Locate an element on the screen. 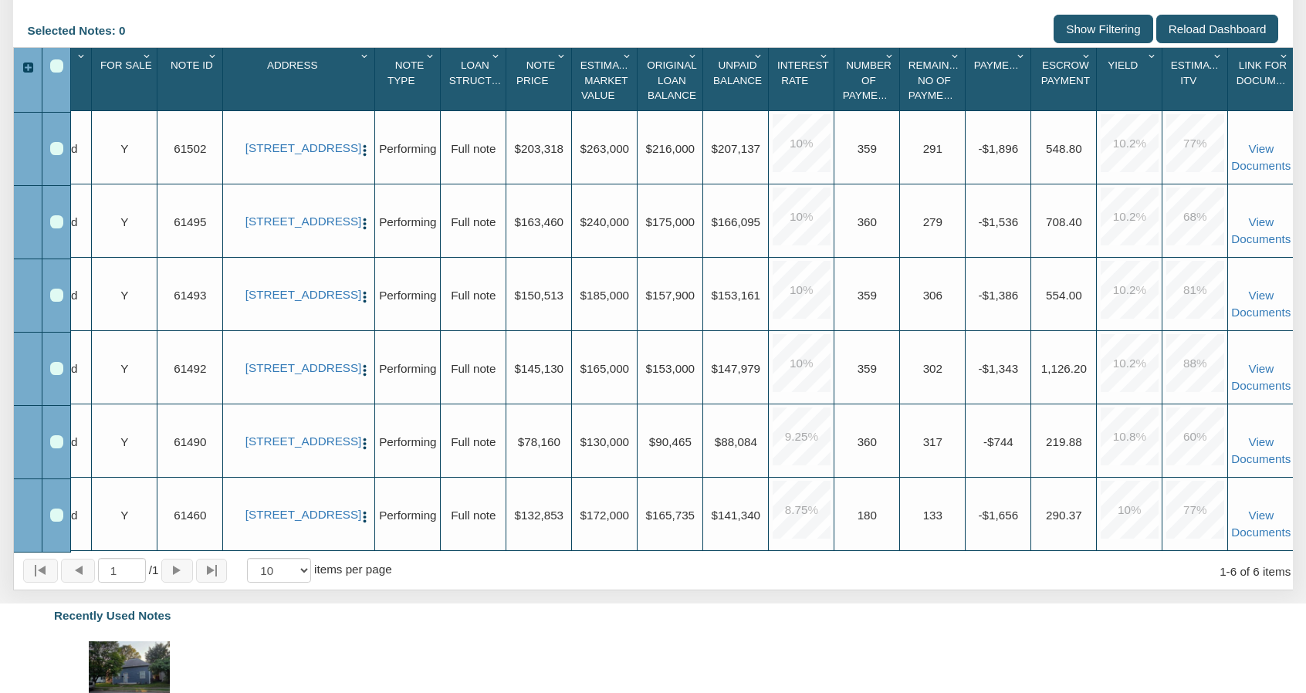  span: $78,160 is located at coordinates (539, 441).